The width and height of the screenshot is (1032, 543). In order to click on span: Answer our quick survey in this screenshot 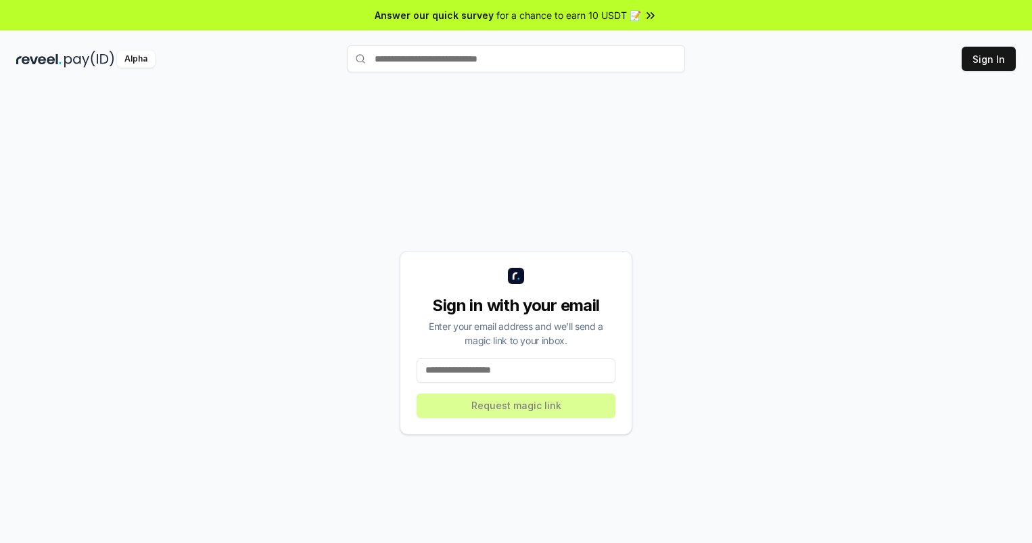, I will do `click(434, 15)`.